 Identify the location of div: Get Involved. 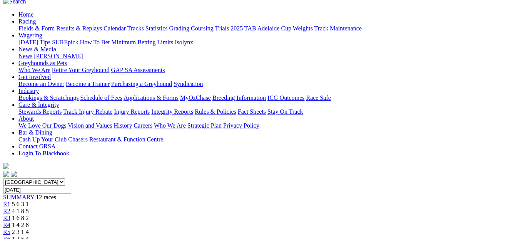
(261, 84).